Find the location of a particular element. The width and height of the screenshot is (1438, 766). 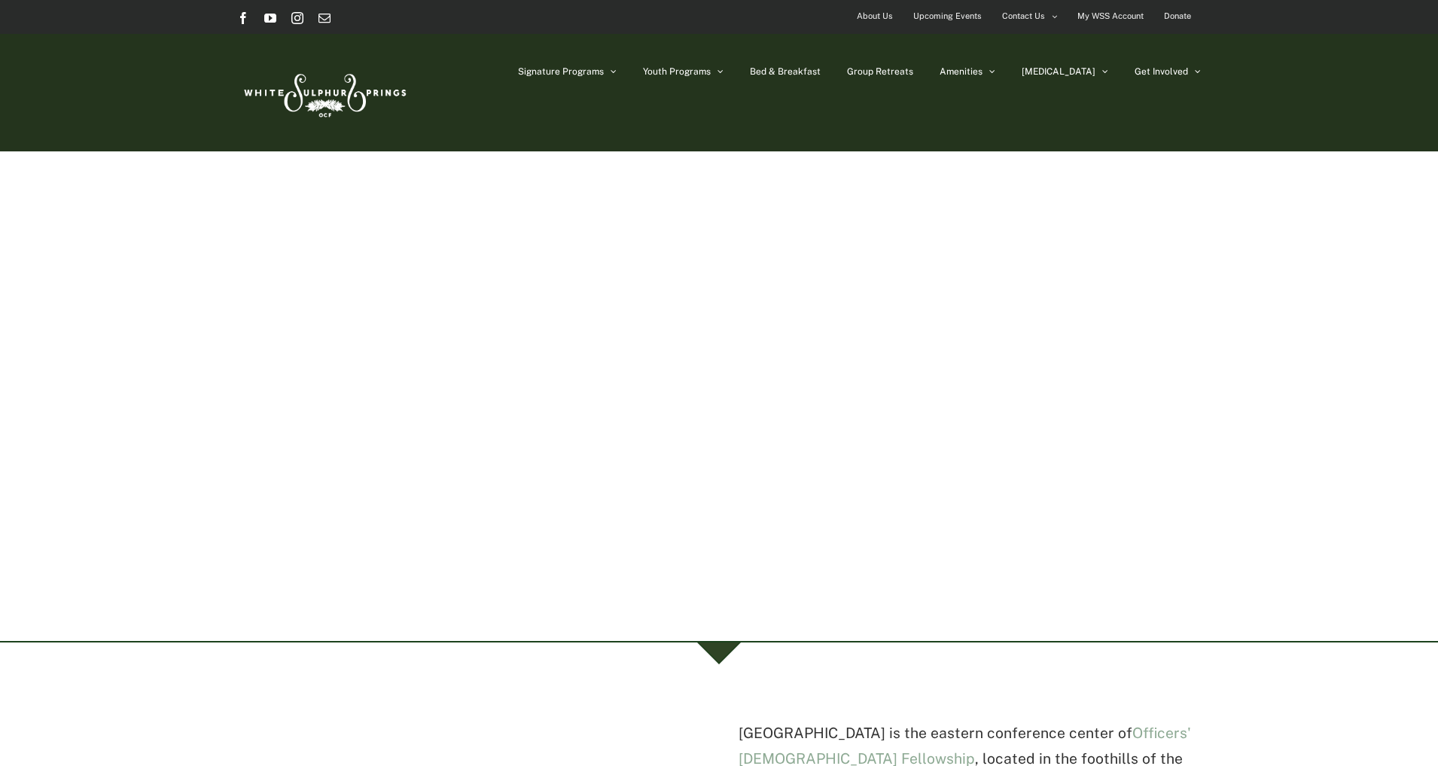

a: Youth Programs is located at coordinates (683, 72).